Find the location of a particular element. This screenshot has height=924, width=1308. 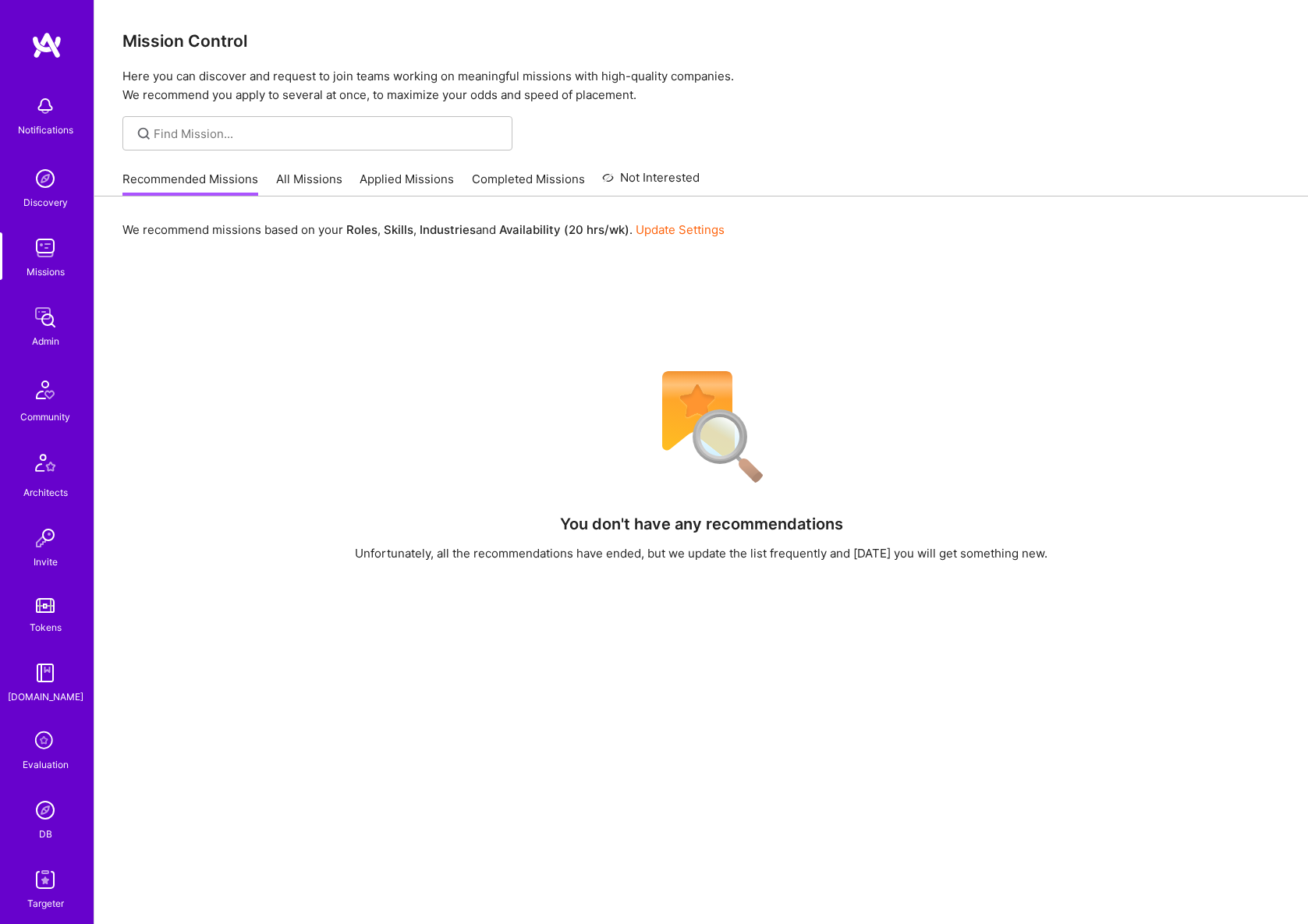

h3: Mission Control is located at coordinates (701, 41).